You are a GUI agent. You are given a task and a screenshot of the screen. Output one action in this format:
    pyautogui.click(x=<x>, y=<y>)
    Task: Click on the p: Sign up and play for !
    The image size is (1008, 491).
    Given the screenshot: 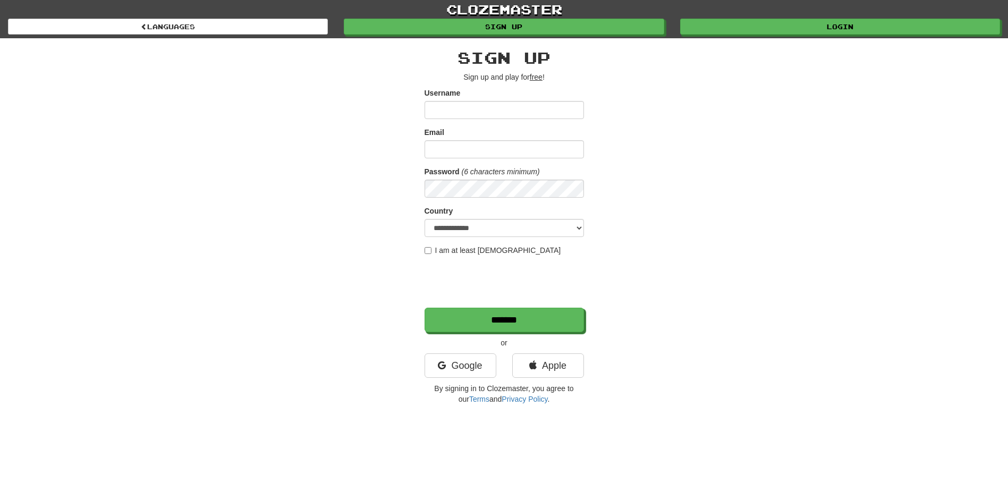 What is the action you would take?
    pyautogui.click(x=504, y=77)
    